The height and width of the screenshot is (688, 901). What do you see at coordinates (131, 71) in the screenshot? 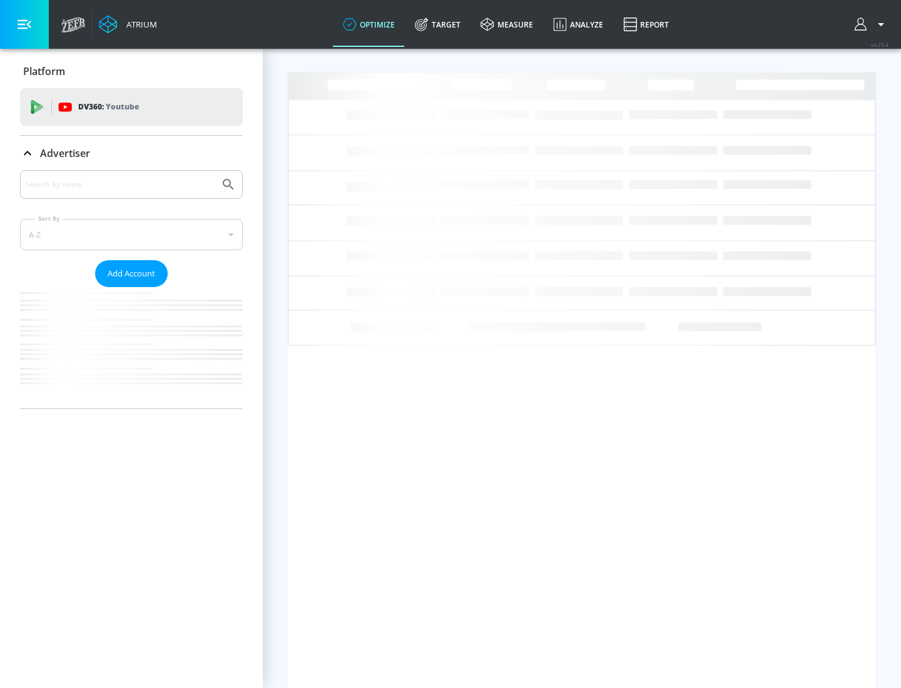
I see `div: Platform` at bounding box center [131, 71].